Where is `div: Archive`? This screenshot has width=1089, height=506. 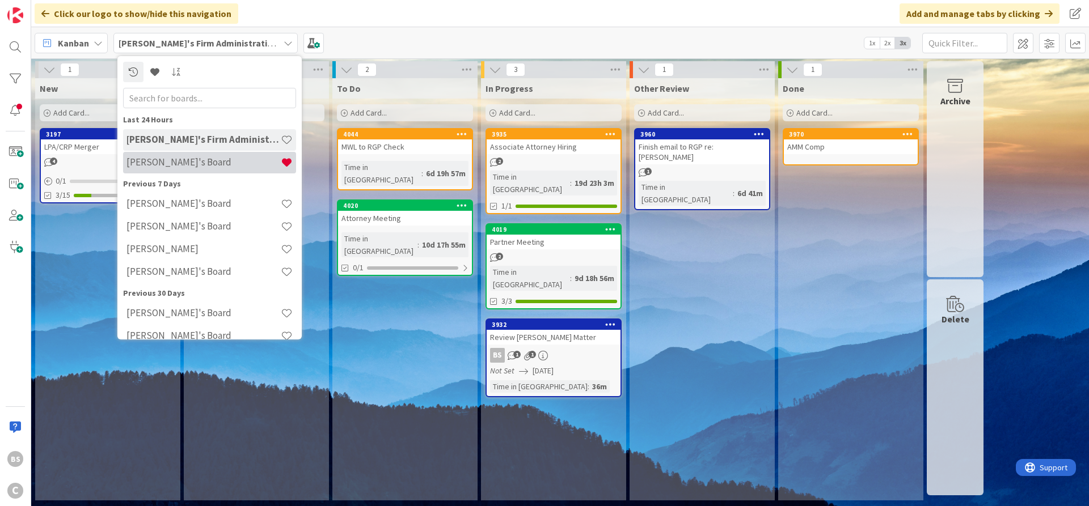 div: Archive is located at coordinates (955, 101).